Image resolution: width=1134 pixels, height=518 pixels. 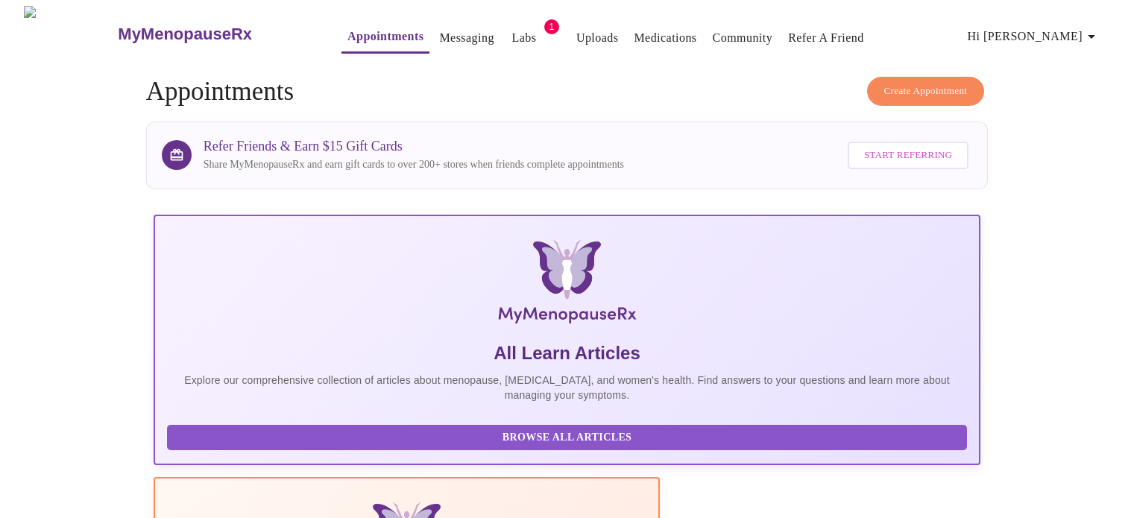 What do you see at coordinates (214, 34) in the screenshot?
I see `a: MyMenopauseRx` at bounding box center [214, 34].